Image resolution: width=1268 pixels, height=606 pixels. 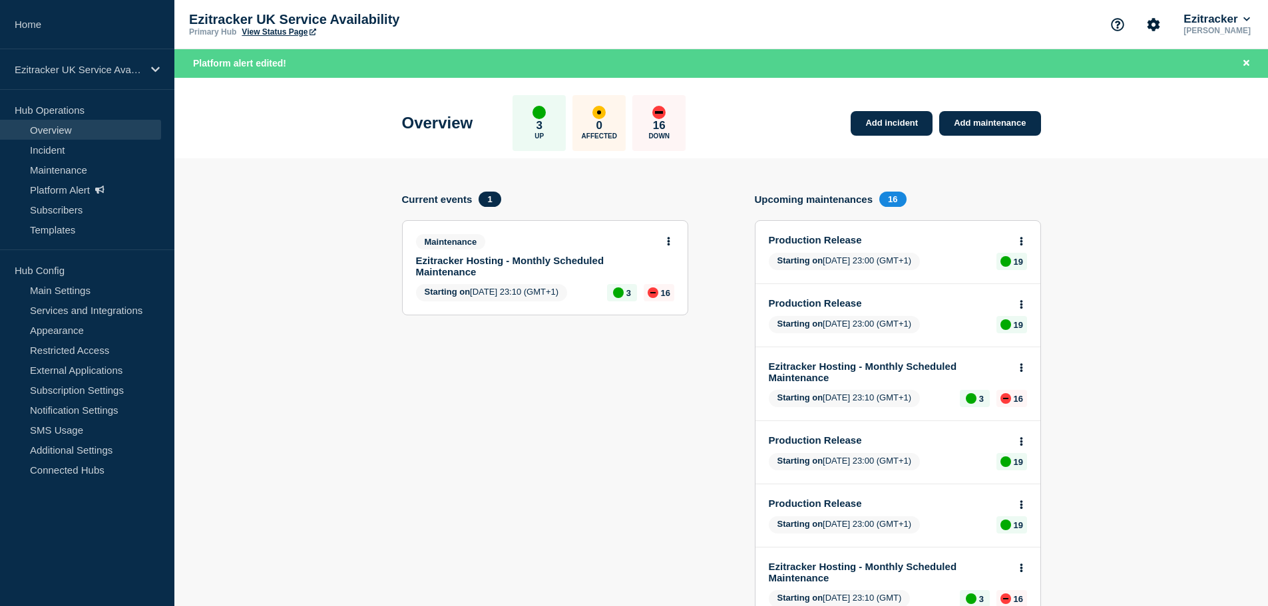 What do you see at coordinates (212, 32) in the screenshot?
I see `p: Primary Hub` at bounding box center [212, 32].